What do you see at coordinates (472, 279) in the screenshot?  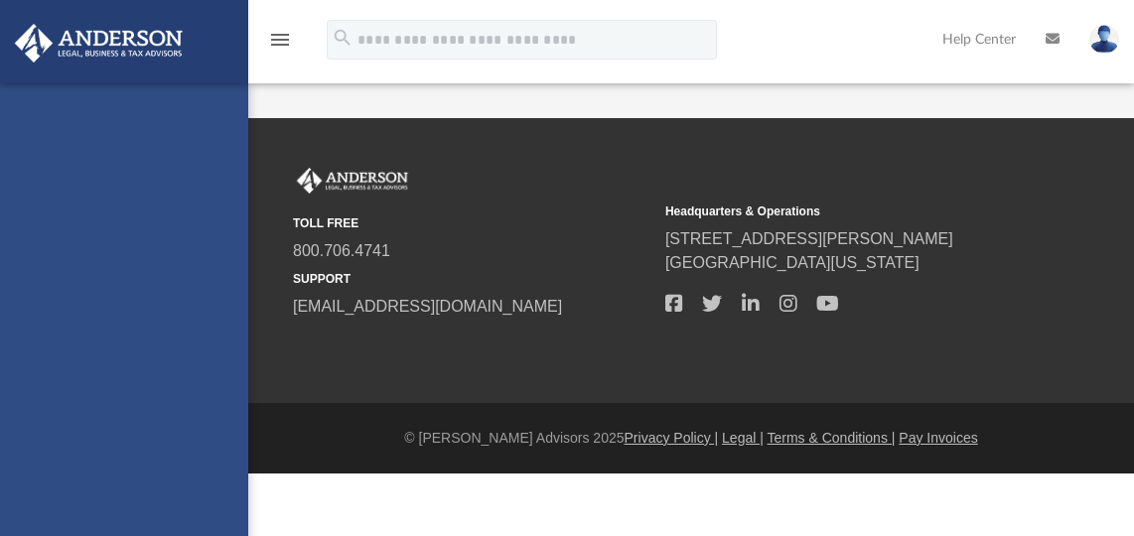 I see `small: SUPPORT` at bounding box center [472, 279].